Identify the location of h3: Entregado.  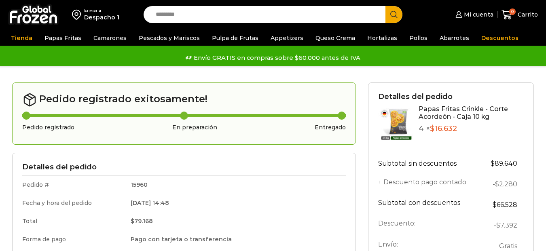
(330, 127).